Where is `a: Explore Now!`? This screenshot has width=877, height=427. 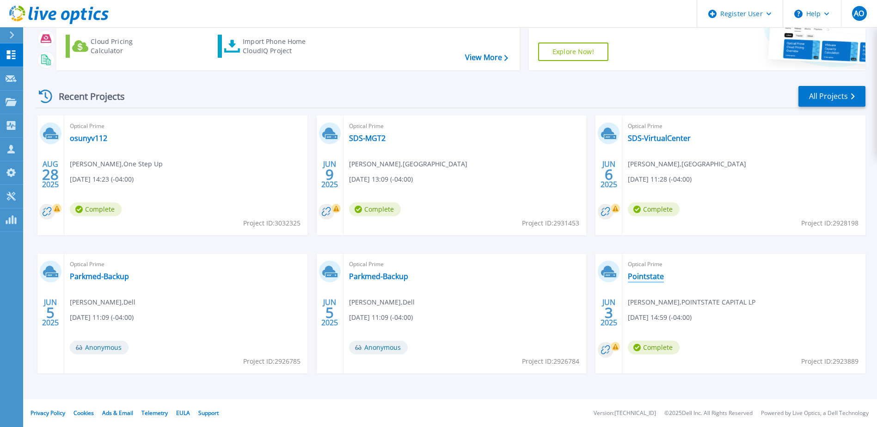
a: Explore Now! is located at coordinates (573, 52).